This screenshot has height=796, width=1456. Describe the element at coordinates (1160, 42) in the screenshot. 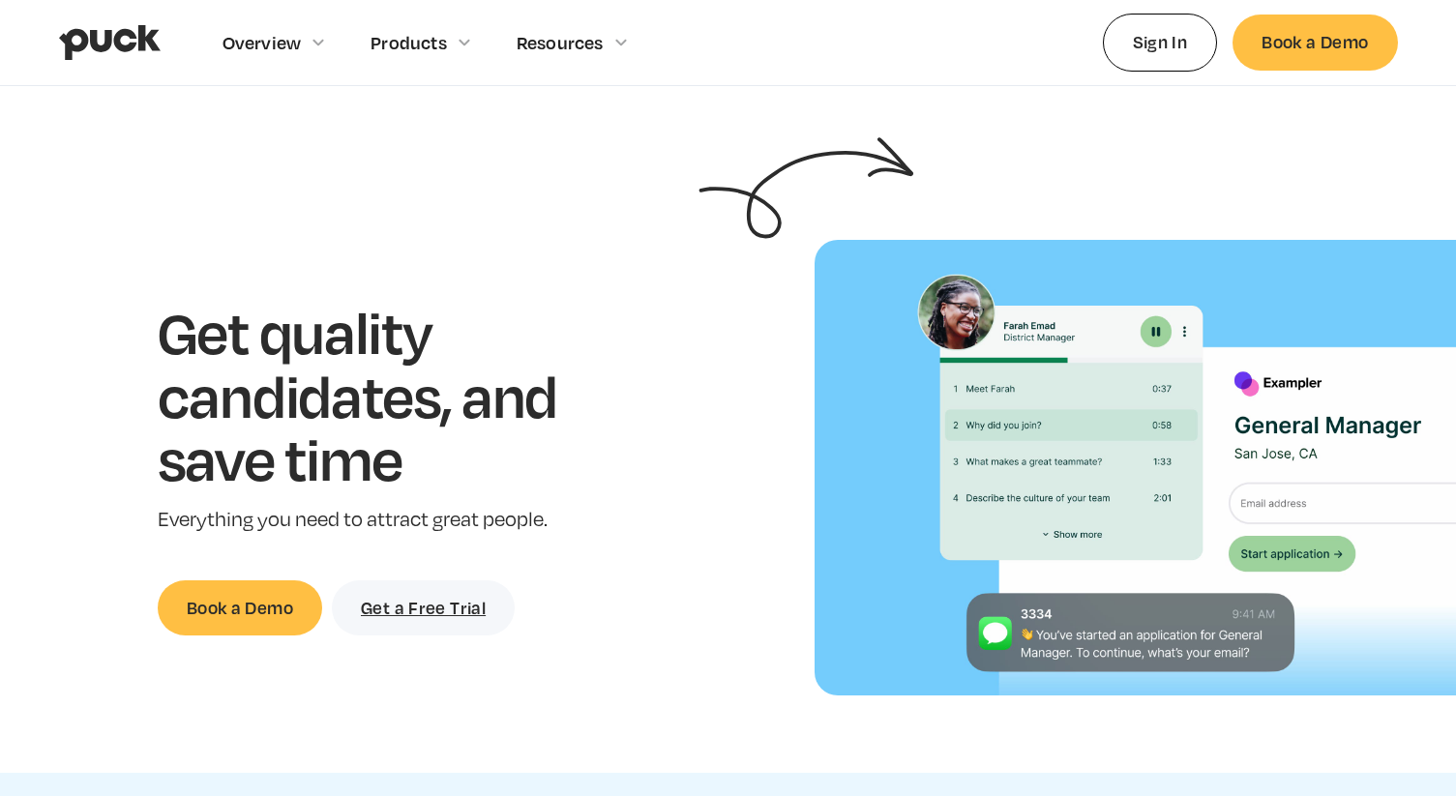

I see `a: Sign In` at that location.